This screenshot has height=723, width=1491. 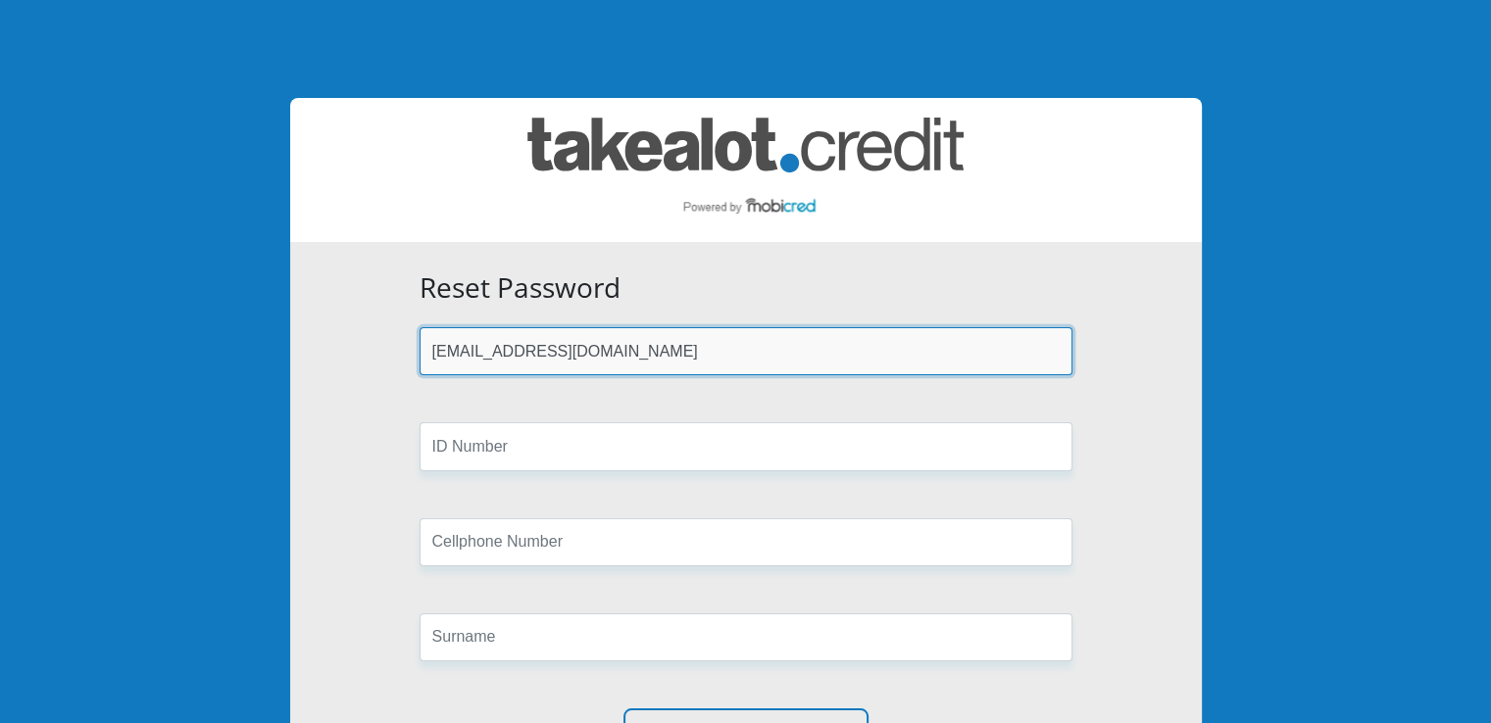 I want to click on input: Email, so click(x=746, y=351).